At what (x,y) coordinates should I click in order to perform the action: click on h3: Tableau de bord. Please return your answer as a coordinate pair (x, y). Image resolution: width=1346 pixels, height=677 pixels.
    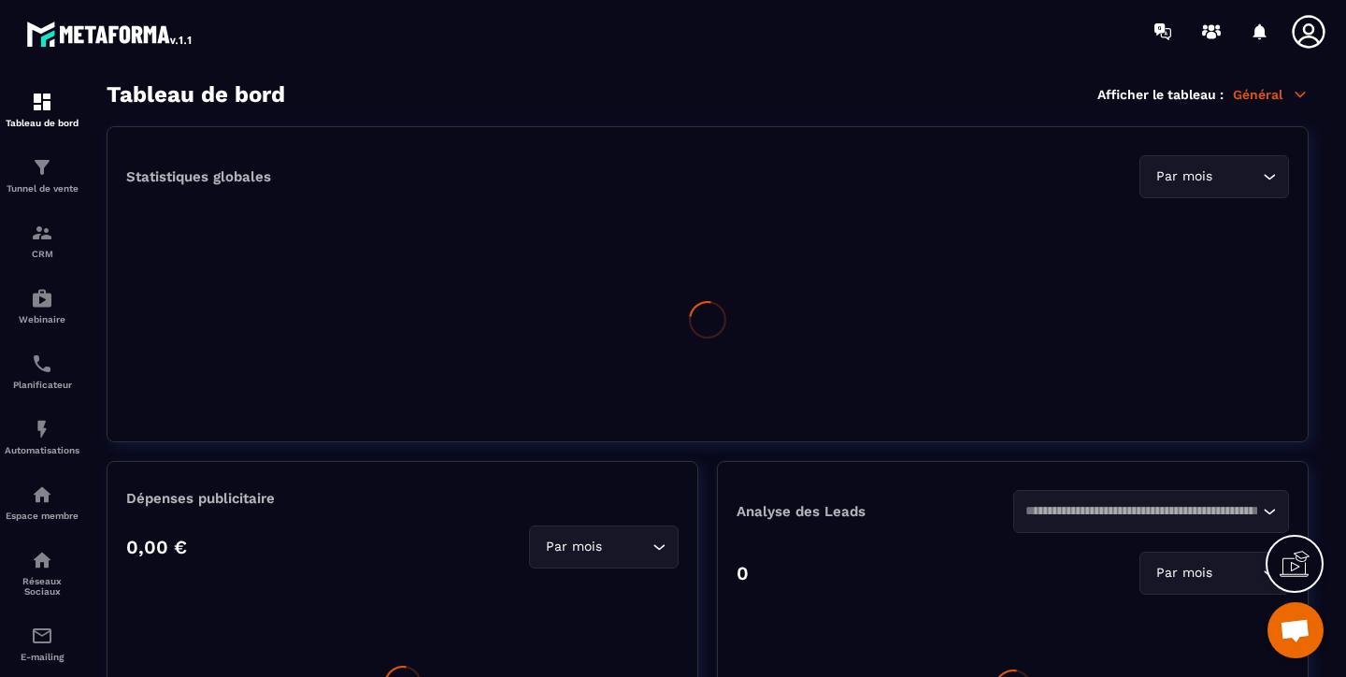
    Looking at the image, I should click on (195, 94).